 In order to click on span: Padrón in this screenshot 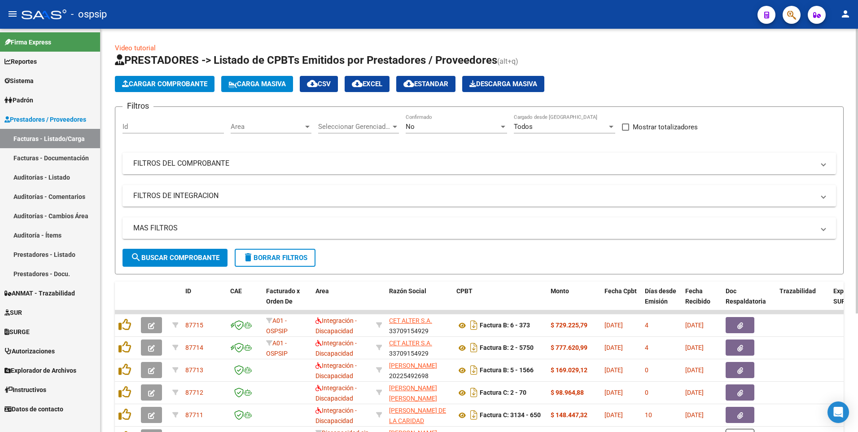, I will do `click(19, 100)`.